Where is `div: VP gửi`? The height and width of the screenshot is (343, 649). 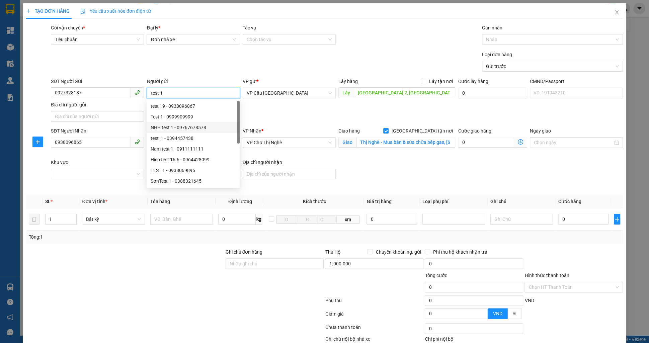
div: VP gửi is located at coordinates (289, 81).